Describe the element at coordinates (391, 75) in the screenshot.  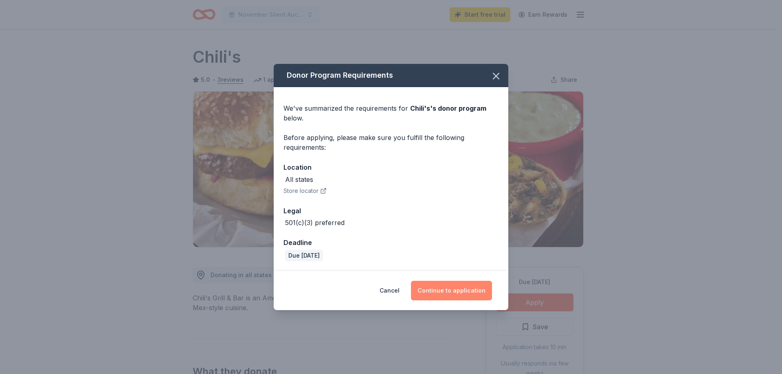
I see `div: Donor Program Requirements` at that location.